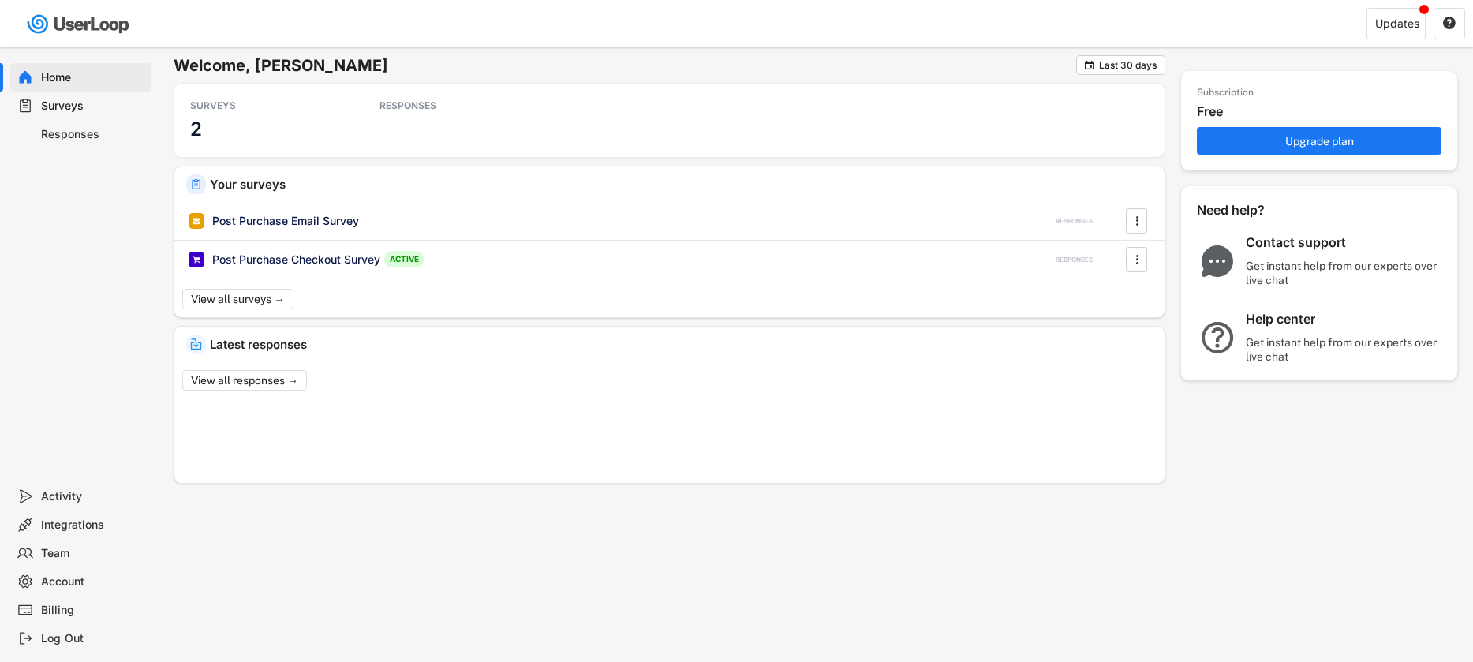 Image resolution: width=1473 pixels, height=662 pixels. I want to click on div: SURVEYS, so click(261, 106).